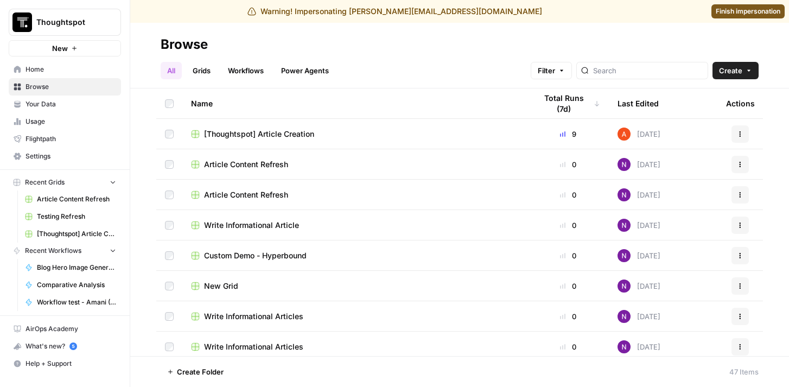 The width and height of the screenshot is (789, 387). I want to click on span: Create Folder, so click(200, 372).